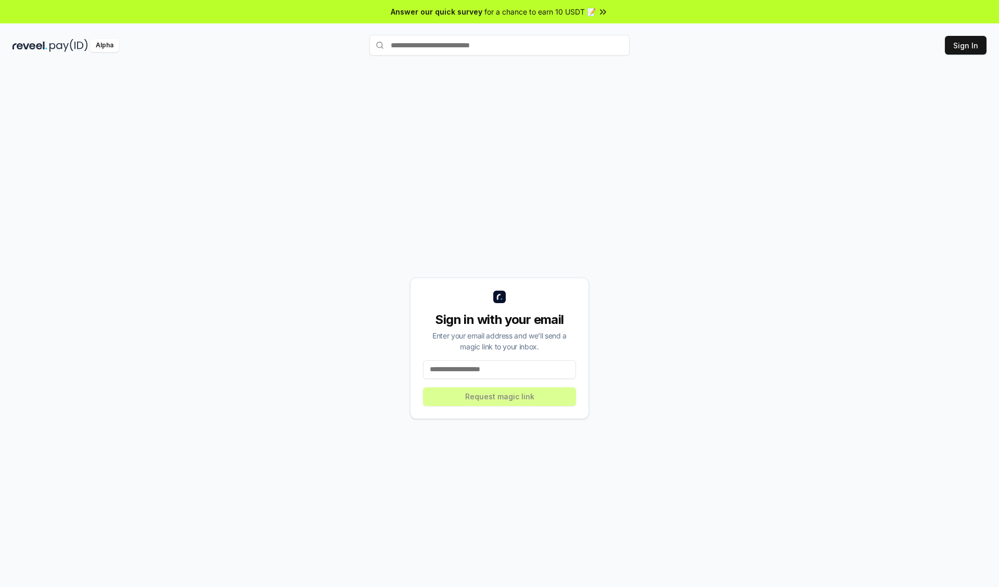 Image resolution: width=999 pixels, height=587 pixels. What do you see at coordinates (965, 45) in the screenshot?
I see `button: Sign In` at bounding box center [965, 45].